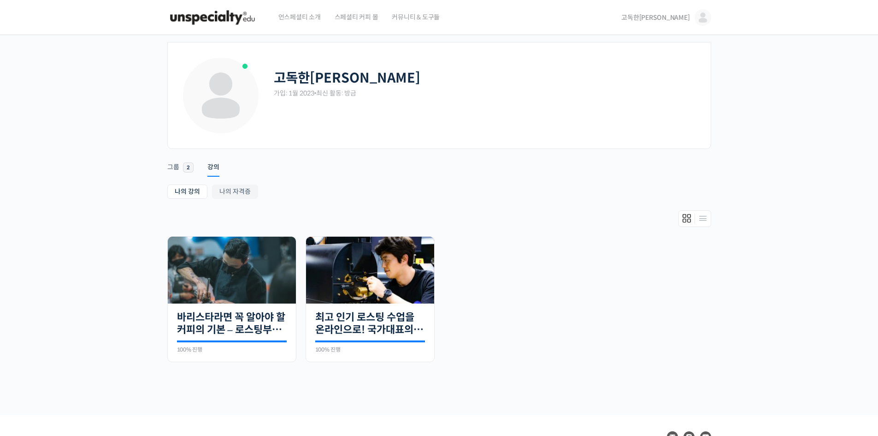 The height and width of the screenshot is (436, 878). Describe the element at coordinates (180, 163) in the screenshot. I see `a: 그룹 2` at that location.